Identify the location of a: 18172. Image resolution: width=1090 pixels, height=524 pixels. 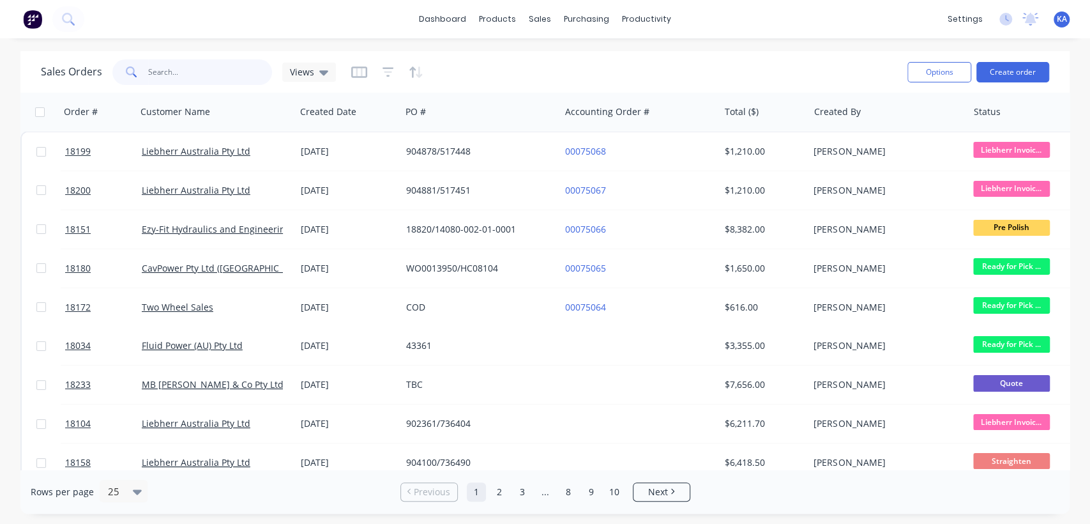
(103, 307).